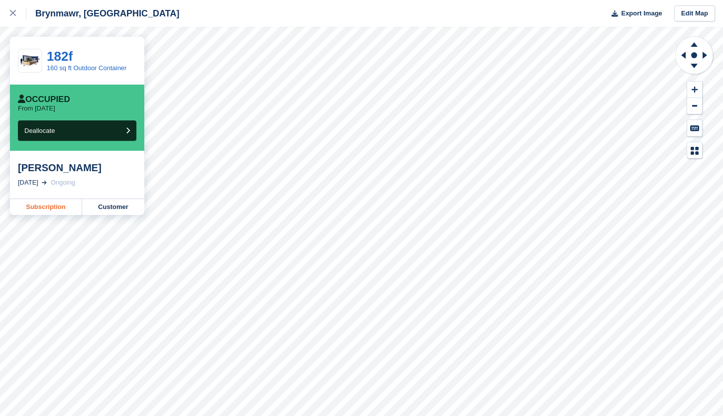 Image resolution: width=723 pixels, height=416 pixels. What do you see at coordinates (695, 90) in the screenshot?
I see `button: Zoom In` at bounding box center [695, 90].